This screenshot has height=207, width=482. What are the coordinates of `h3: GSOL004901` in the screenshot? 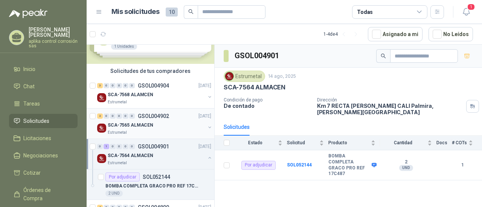 It's located at (257, 56).